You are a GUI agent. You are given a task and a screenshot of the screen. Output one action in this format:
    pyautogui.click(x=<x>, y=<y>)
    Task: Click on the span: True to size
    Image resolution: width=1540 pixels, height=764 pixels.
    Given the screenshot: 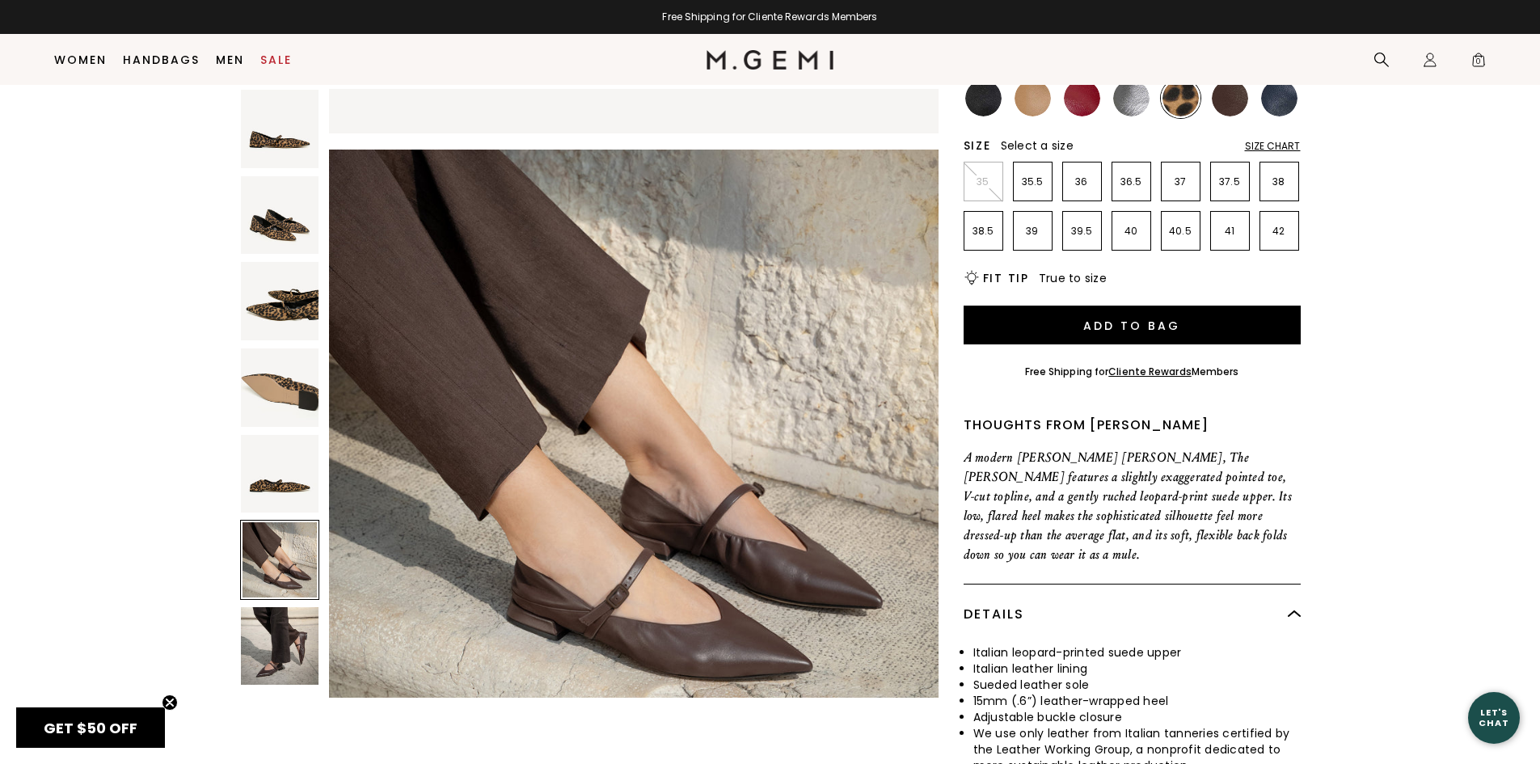 What is the action you would take?
    pyautogui.click(x=1073, y=278)
    